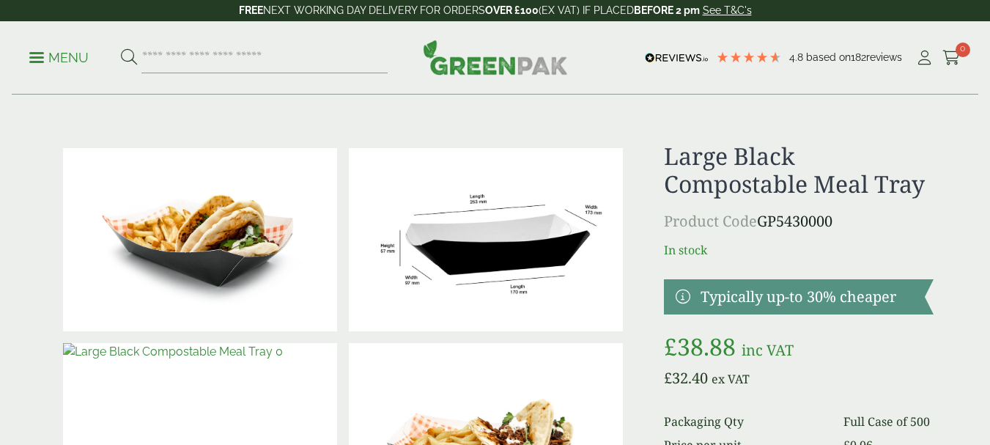 This screenshot has height=445, width=990. Describe the element at coordinates (884, 57) in the screenshot. I see `span: reviews` at that location.